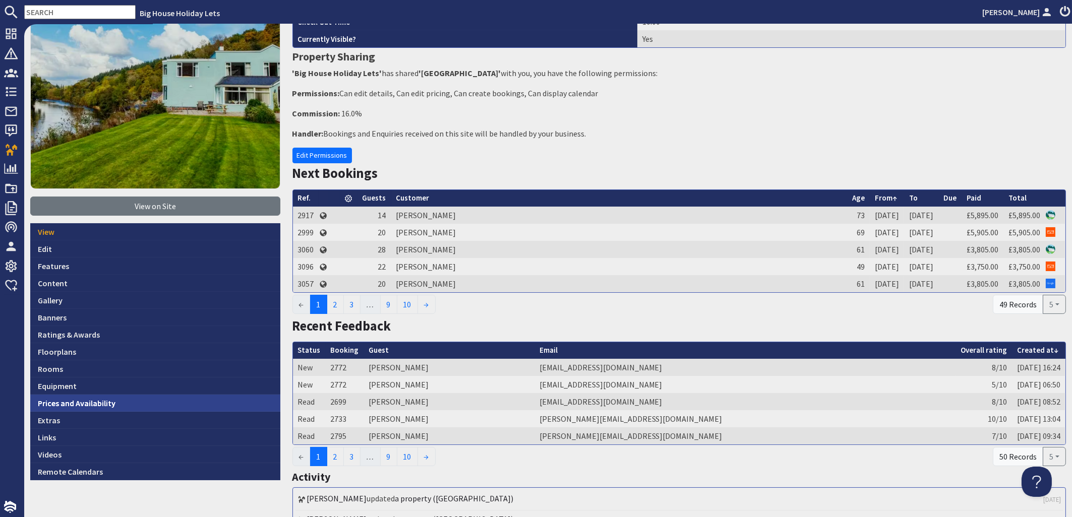 The width and height of the screenshot is (1072, 517). What do you see at coordinates (335, 457) in the screenshot?
I see `a: 2` at bounding box center [335, 457].